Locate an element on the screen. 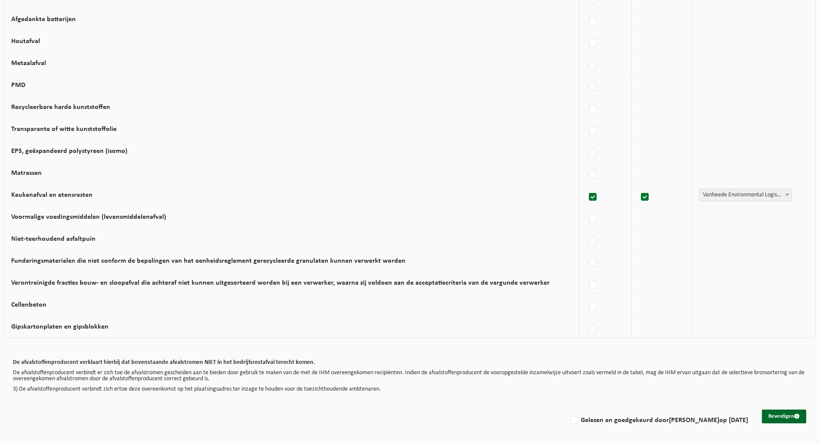 Image resolution: width=820 pixels, height=444 pixels. b: De afvalstoffenproducent verklaart hierbij dat bovenstaande afvalstromen NIET in het bedrijfsrest... is located at coordinates (164, 362).